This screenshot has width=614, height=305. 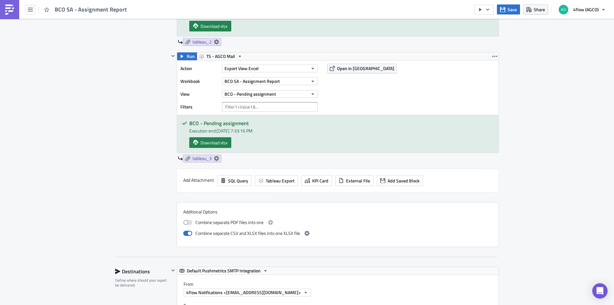 What do you see at coordinates (512, 9) in the screenshot?
I see `span: Save` at bounding box center [512, 9].